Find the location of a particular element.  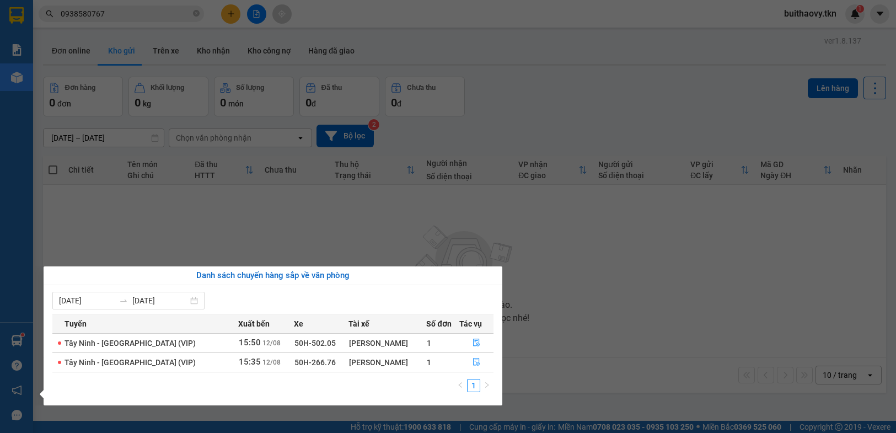

span: 15:35 is located at coordinates (250, 362).